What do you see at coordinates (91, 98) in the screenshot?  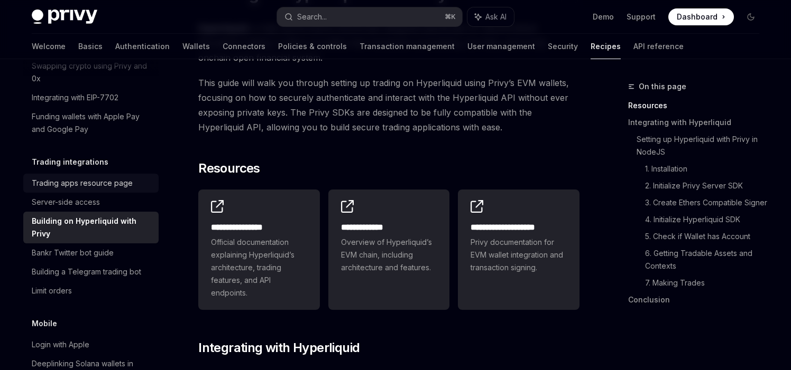 I see `a: Integrating with EIP-7702` at bounding box center [91, 98].